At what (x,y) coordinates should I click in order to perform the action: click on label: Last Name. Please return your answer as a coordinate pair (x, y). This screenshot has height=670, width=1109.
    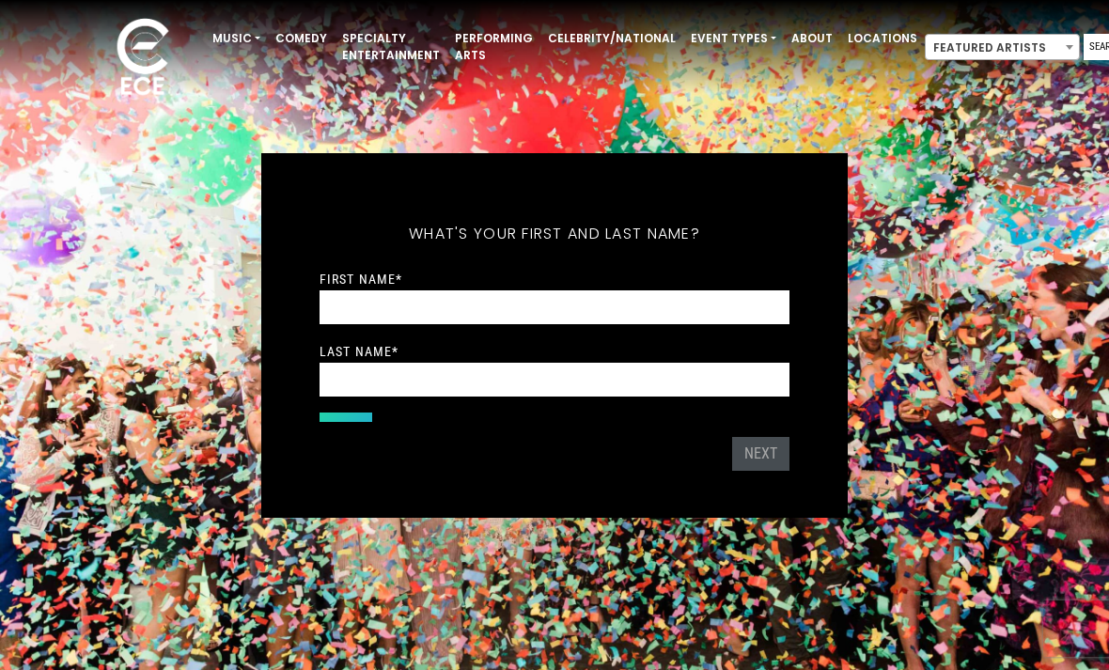
    Looking at the image, I should click on (359, 351).